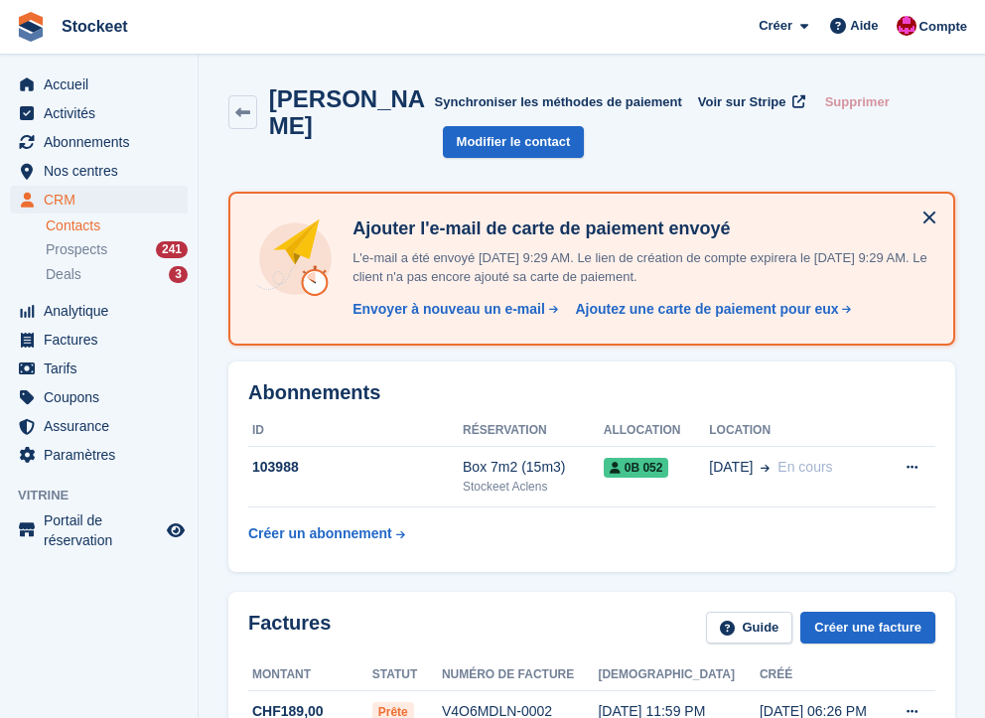 The image size is (985, 718). Describe the element at coordinates (533, 487) in the screenshot. I see `div: Stockeet Aclens` at that location.